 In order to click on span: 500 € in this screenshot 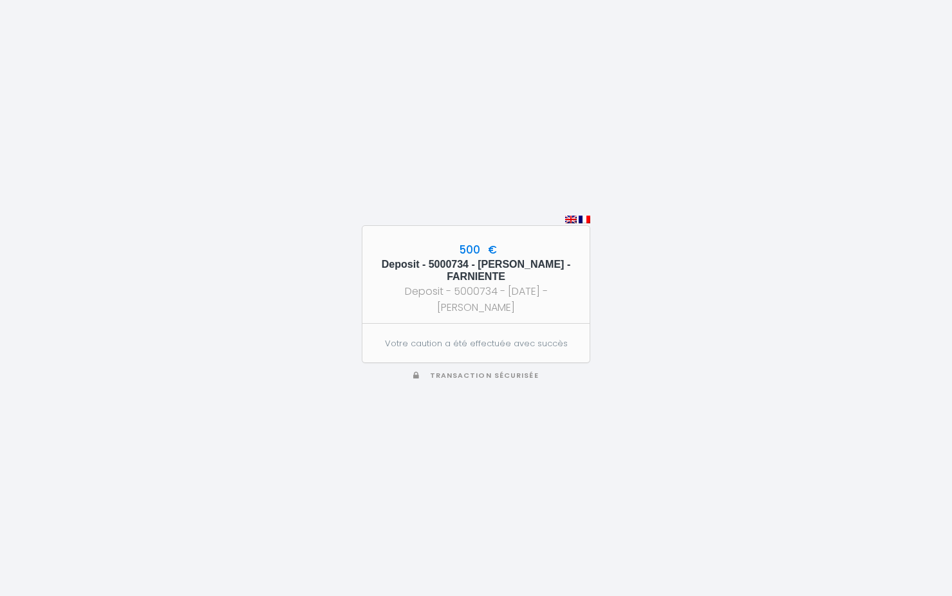, I will do `click(476, 250)`.